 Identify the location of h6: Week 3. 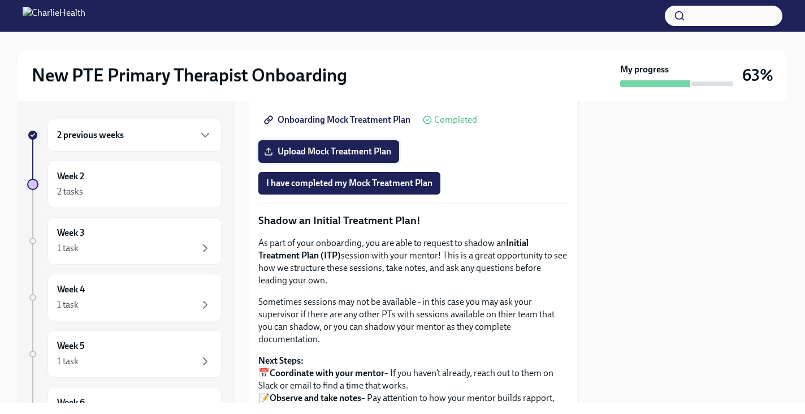
(71, 233).